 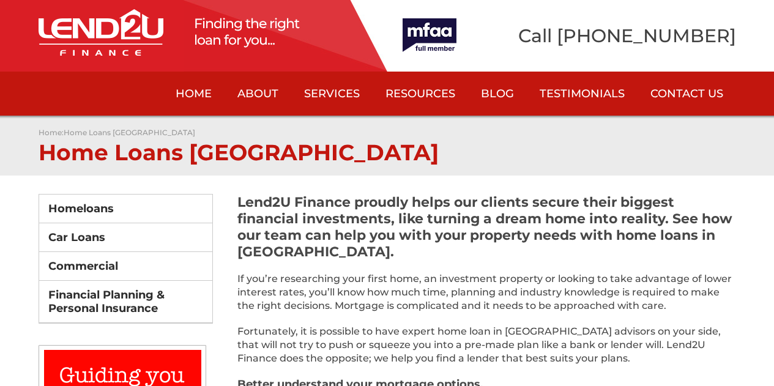 What do you see at coordinates (497, 94) in the screenshot?
I see `a: Blog` at bounding box center [497, 94].